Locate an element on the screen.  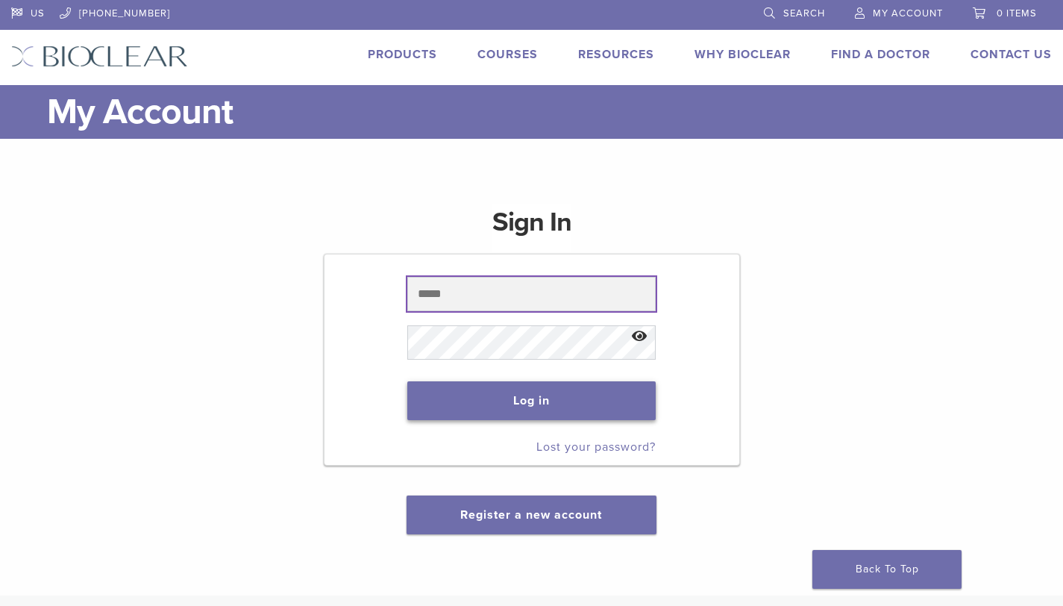
a: Products is located at coordinates (402, 54).